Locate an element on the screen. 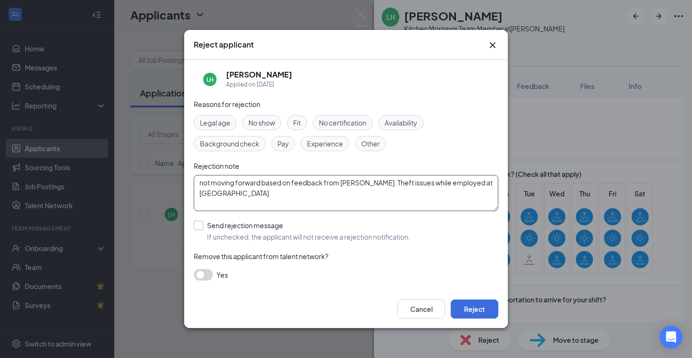  span: Fit is located at coordinates (297, 123).